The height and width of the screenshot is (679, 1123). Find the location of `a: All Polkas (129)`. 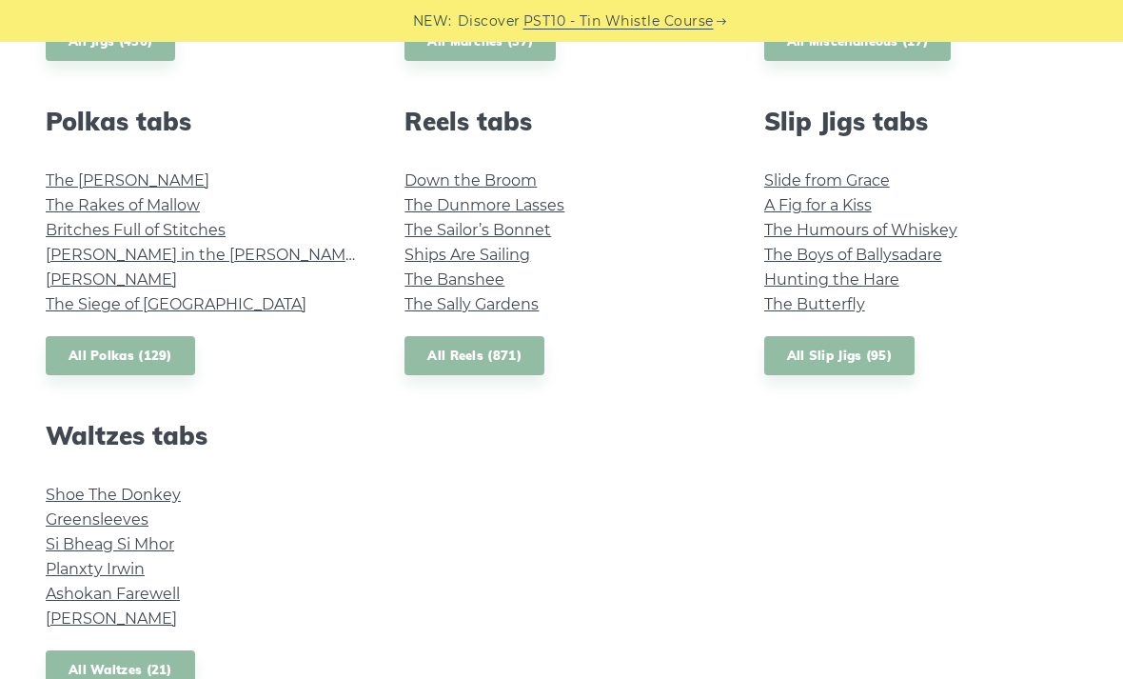

a: All Polkas (129) is located at coordinates (120, 355).